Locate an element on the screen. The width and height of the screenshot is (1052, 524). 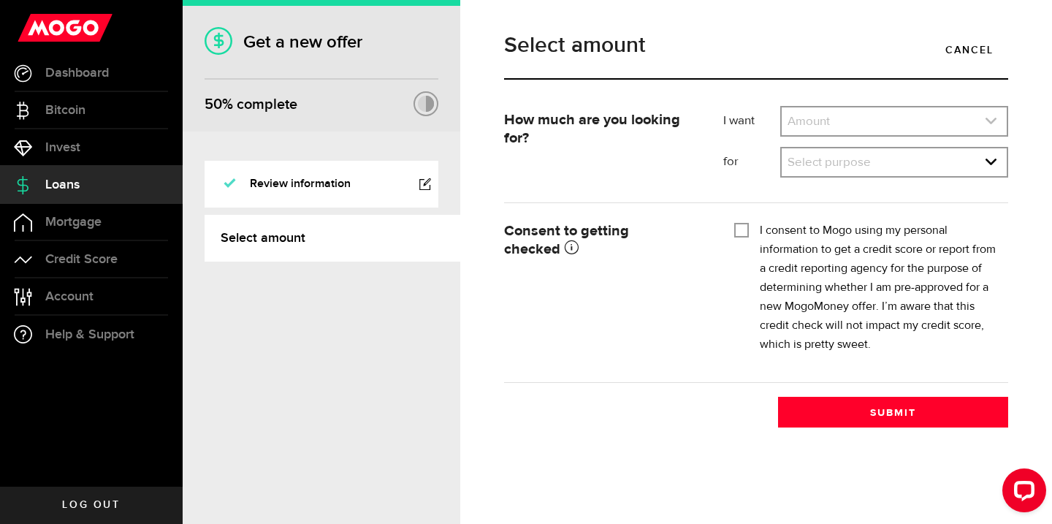
span: Invest is located at coordinates (63, 148).